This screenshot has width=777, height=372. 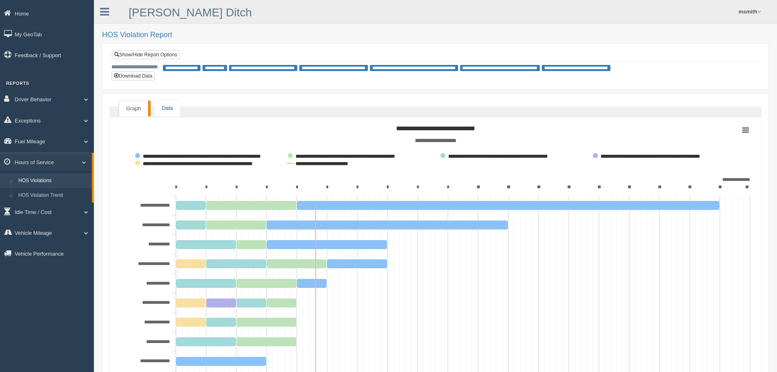 I want to click on button: Download Data, so click(x=133, y=76).